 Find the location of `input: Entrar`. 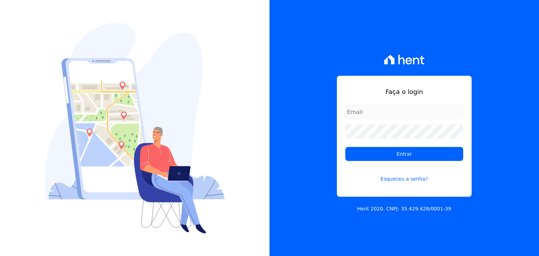

input: Entrar is located at coordinates (404, 154).